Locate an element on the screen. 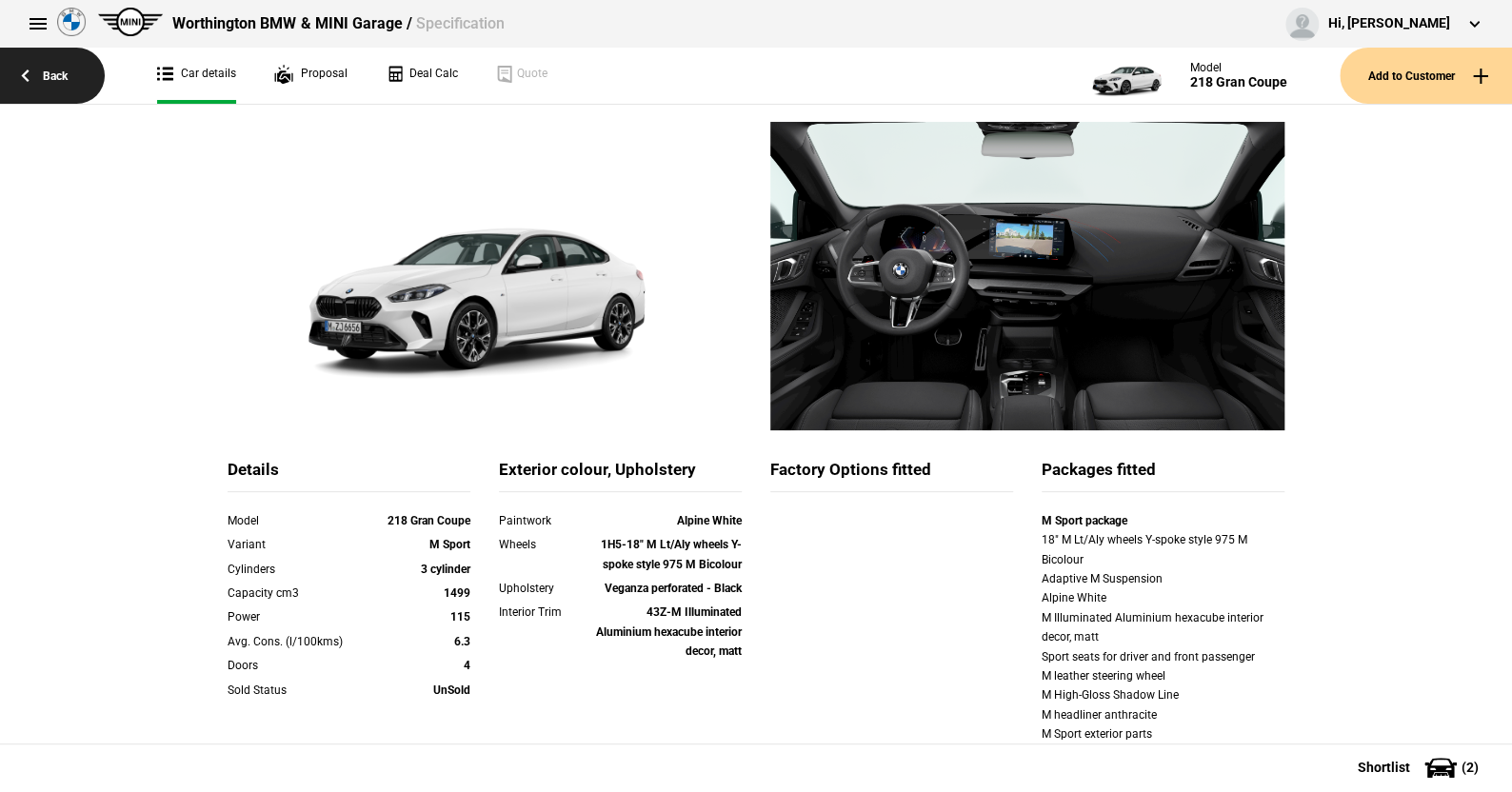  div: Variant is located at coordinates (300, 545).